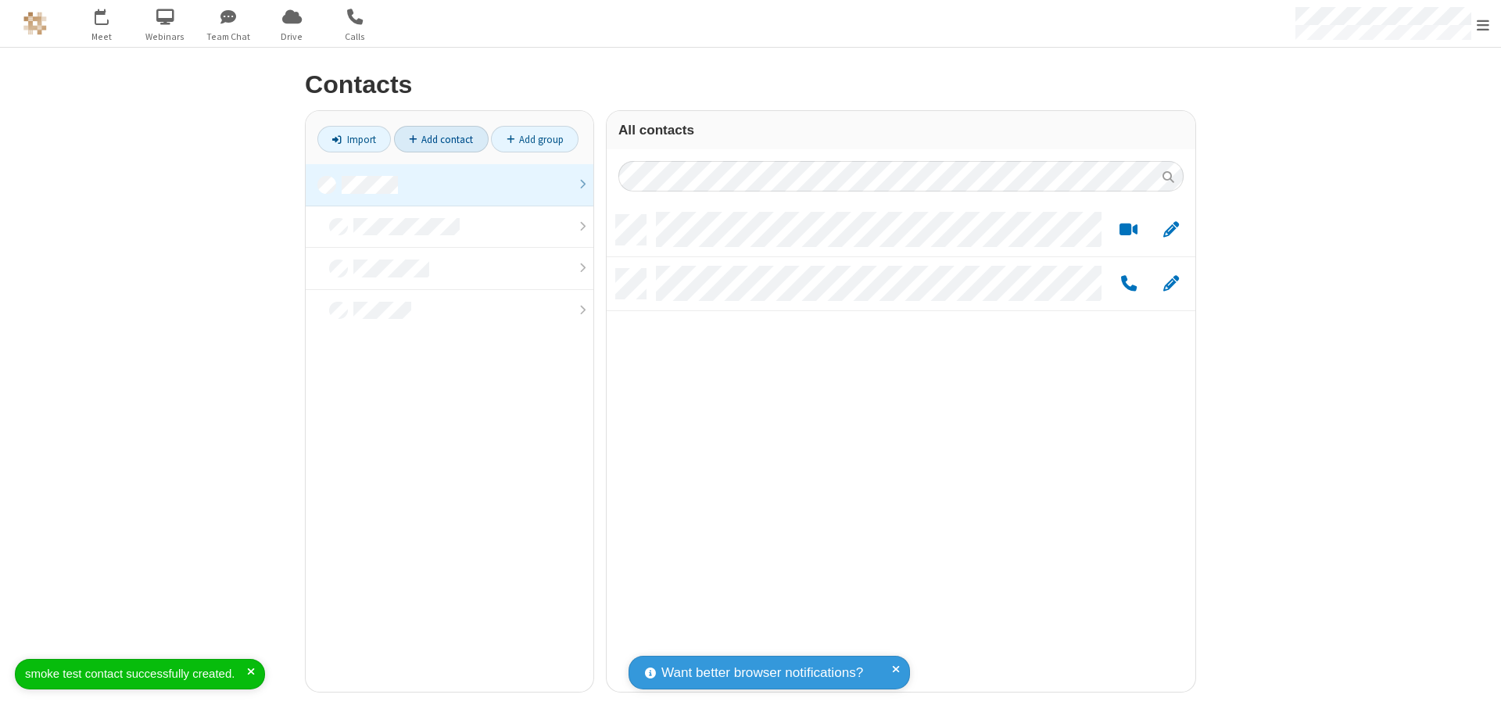 The height and width of the screenshot is (716, 1501). What do you see at coordinates (110, 14) in the screenshot?
I see `div: 2` at bounding box center [110, 14].